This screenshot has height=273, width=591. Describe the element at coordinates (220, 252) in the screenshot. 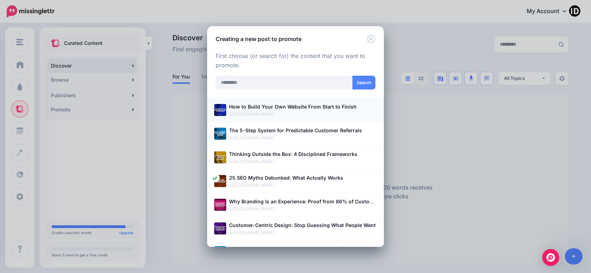

I see `img: ef5f93bfdb5e69f3f1f0f164a88c5b6d_thumb.jpg` at that location.